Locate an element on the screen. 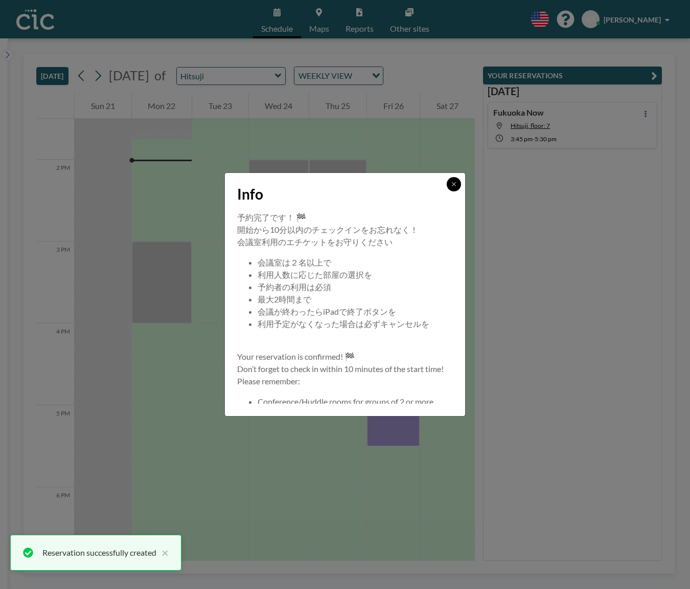 Image resolution: width=690 pixels, height=589 pixels. span: Conference/Huddle rooms for groups of 2 or more is located at coordinates (346, 401).